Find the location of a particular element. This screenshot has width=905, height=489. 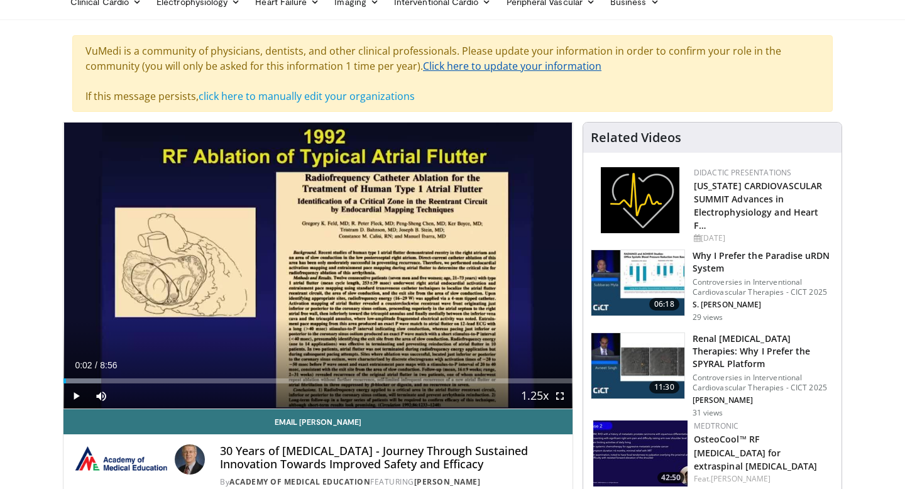

p: 29 views is located at coordinates (707, 317).